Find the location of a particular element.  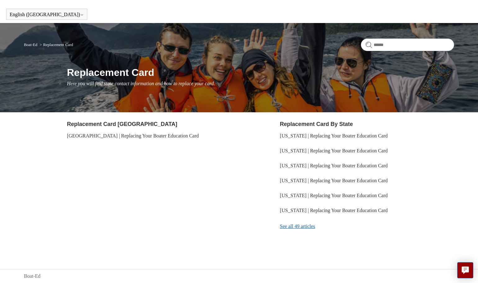

input: Search is located at coordinates (408, 45).